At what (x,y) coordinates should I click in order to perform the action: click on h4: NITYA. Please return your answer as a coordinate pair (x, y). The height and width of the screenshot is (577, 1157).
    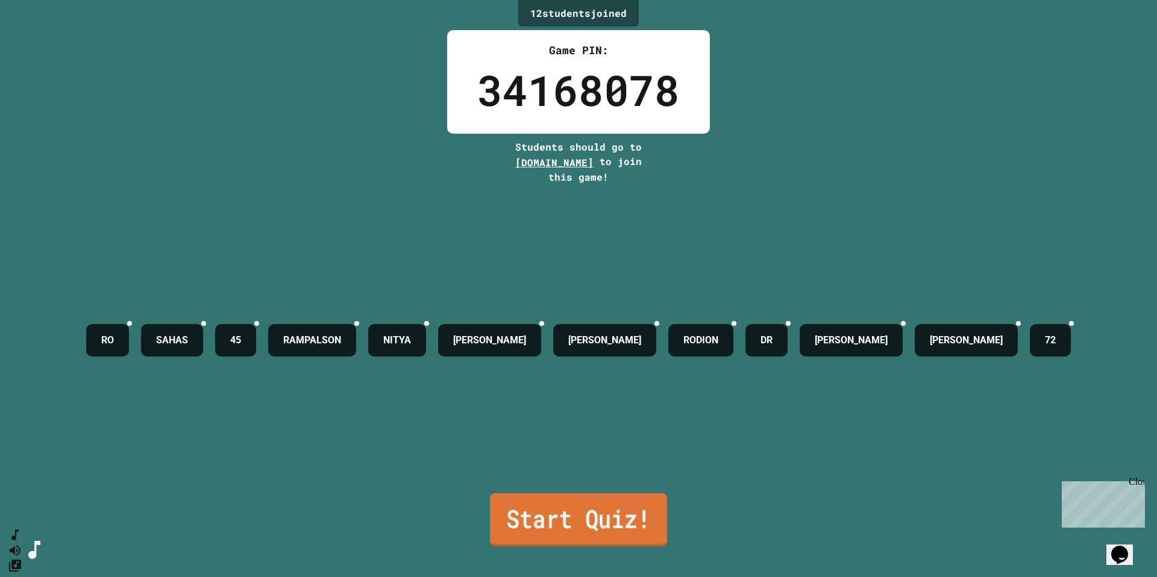
    Looking at the image, I should click on (397, 341).